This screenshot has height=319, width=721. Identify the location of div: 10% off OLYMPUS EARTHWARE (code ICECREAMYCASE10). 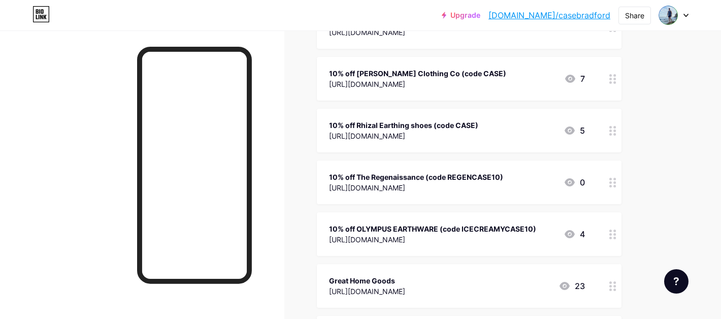
(433, 228).